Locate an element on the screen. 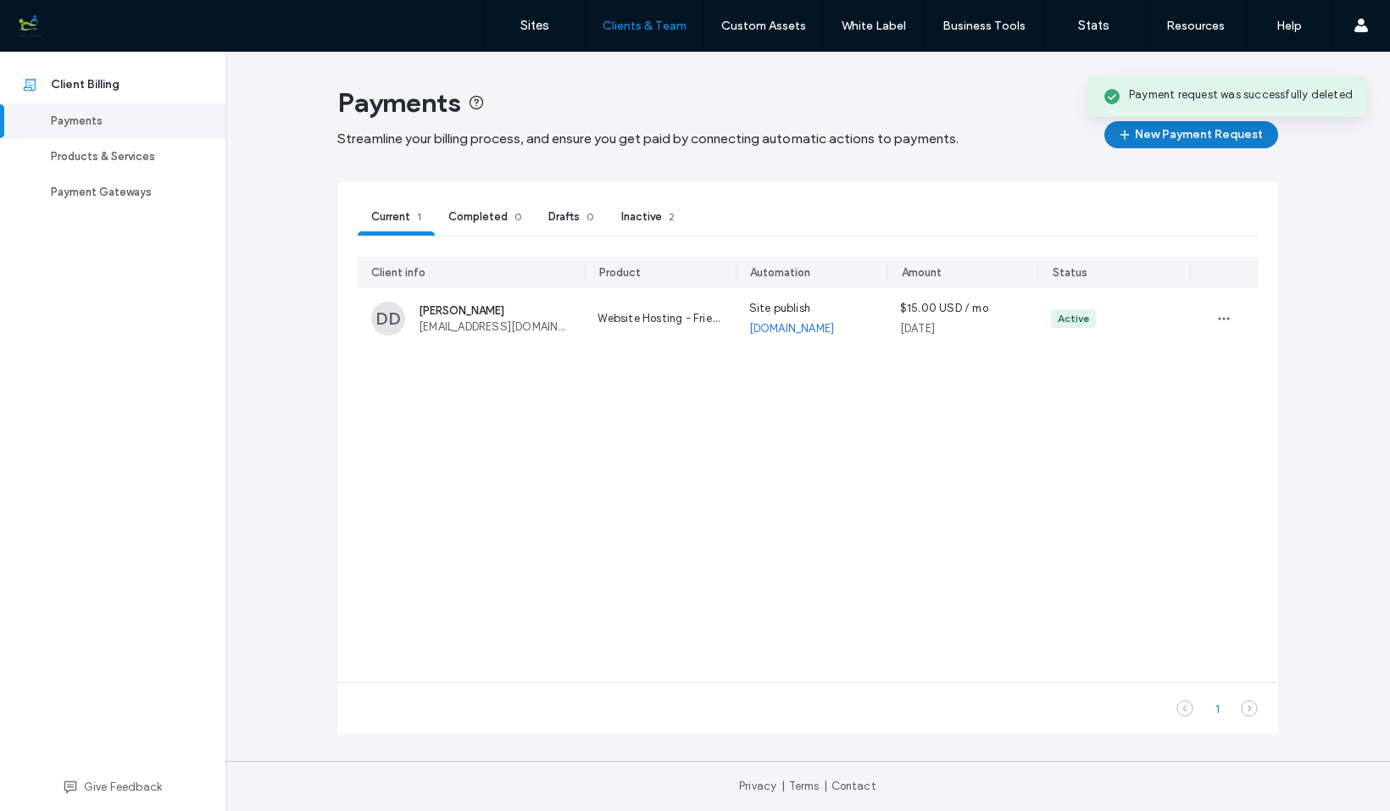 The width and height of the screenshot is (1390, 811). span: Streamline your billing process, and ensure you get paid by connecting automatic actions to payme... is located at coordinates (648, 138).